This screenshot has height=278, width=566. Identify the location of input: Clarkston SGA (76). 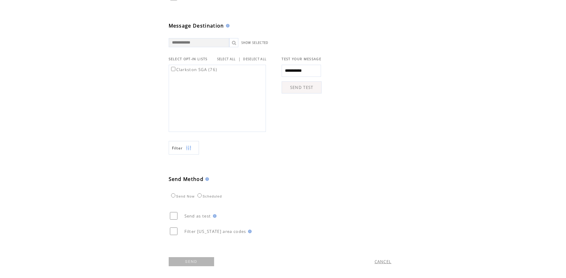
(173, 69).